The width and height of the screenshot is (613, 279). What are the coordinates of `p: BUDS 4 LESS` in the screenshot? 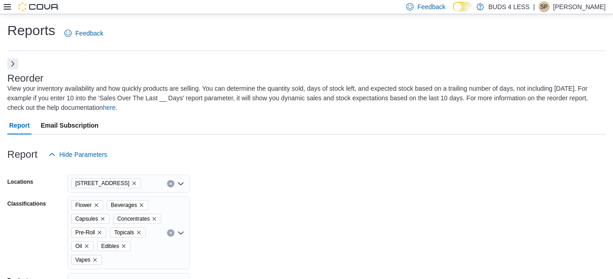 It's located at (509, 7).